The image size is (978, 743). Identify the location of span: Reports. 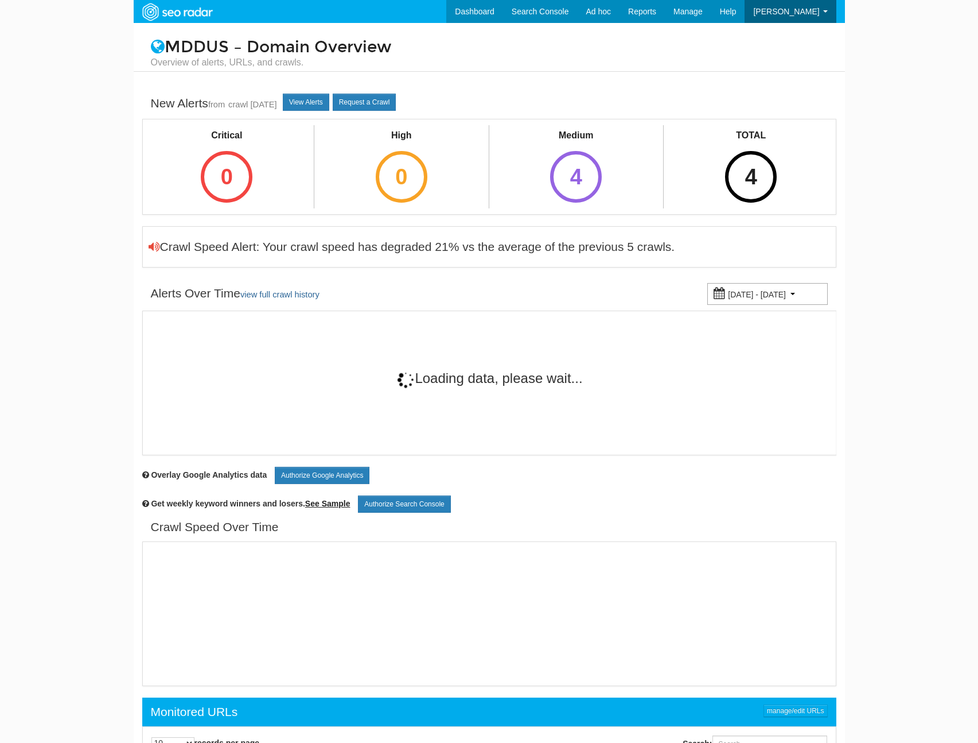
(642, 11).